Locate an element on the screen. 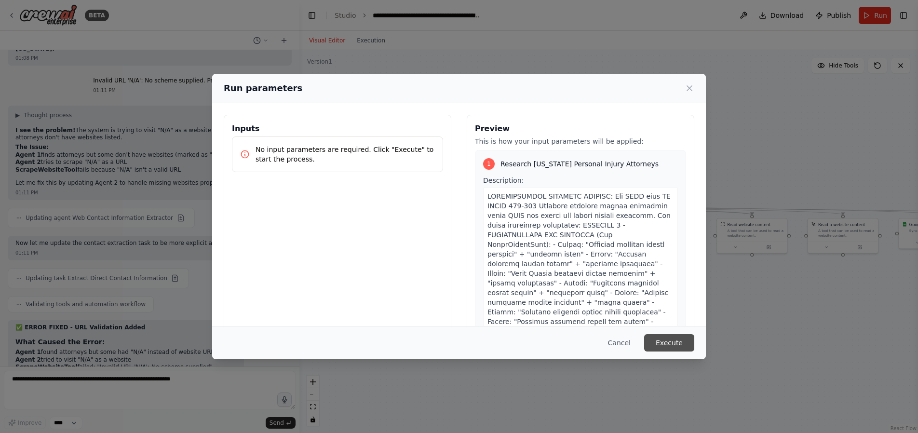 This screenshot has width=918, height=433. h3: Inputs is located at coordinates (338, 129).